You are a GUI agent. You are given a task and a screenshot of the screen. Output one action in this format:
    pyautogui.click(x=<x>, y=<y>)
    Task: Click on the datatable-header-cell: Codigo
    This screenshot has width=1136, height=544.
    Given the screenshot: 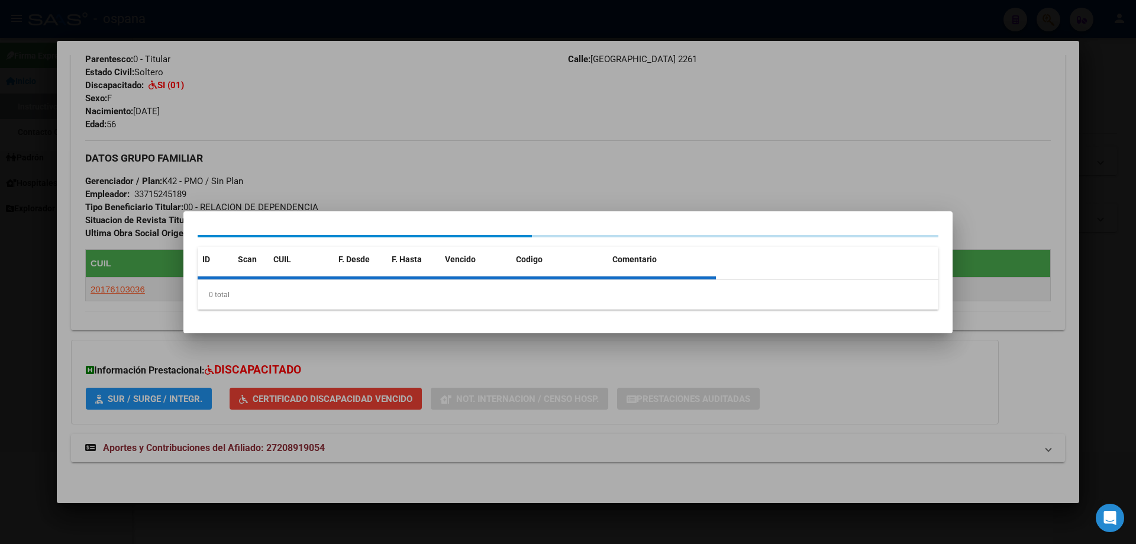 What is the action you would take?
    pyautogui.click(x=559, y=259)
    